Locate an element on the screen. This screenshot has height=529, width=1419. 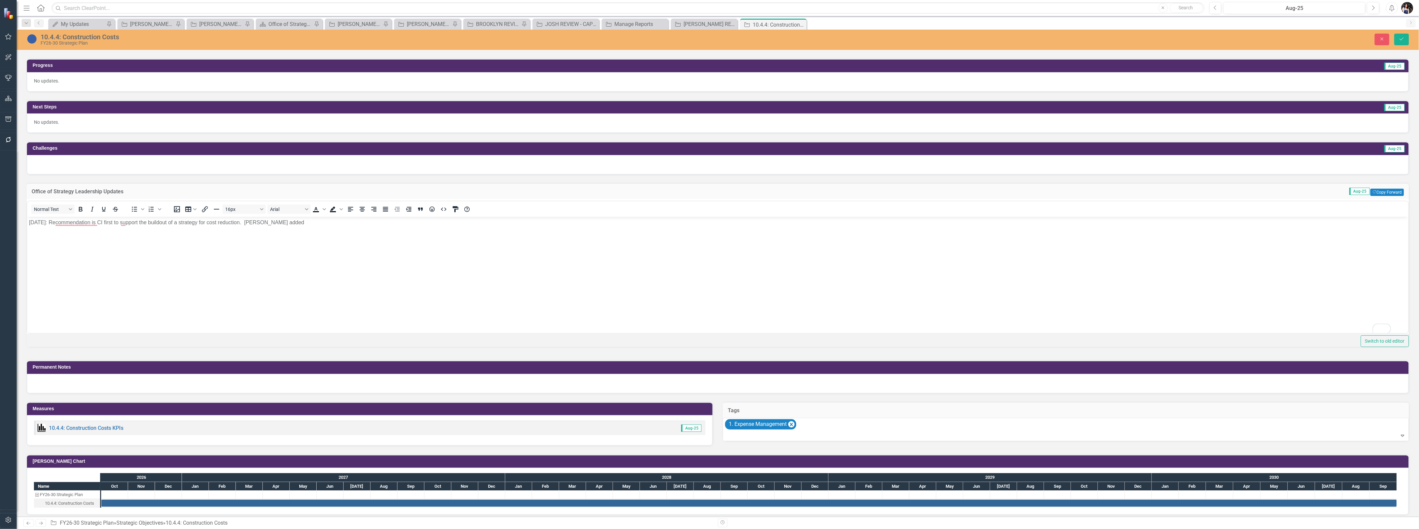
a: FY26-30 Strategic Plan is located at coordinates (87, 523).